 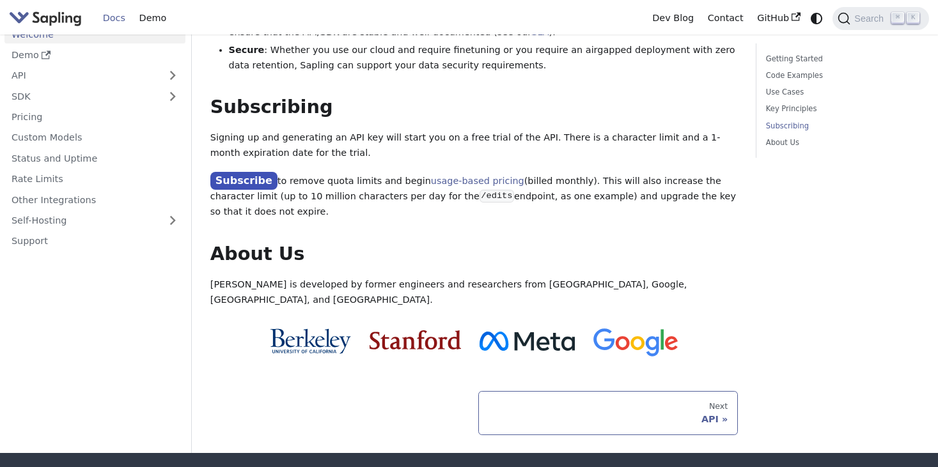 What do you see at coordinates (244, 181) in the screenshot?
I see `a: Subscribe` at bounding box center [244, 181].